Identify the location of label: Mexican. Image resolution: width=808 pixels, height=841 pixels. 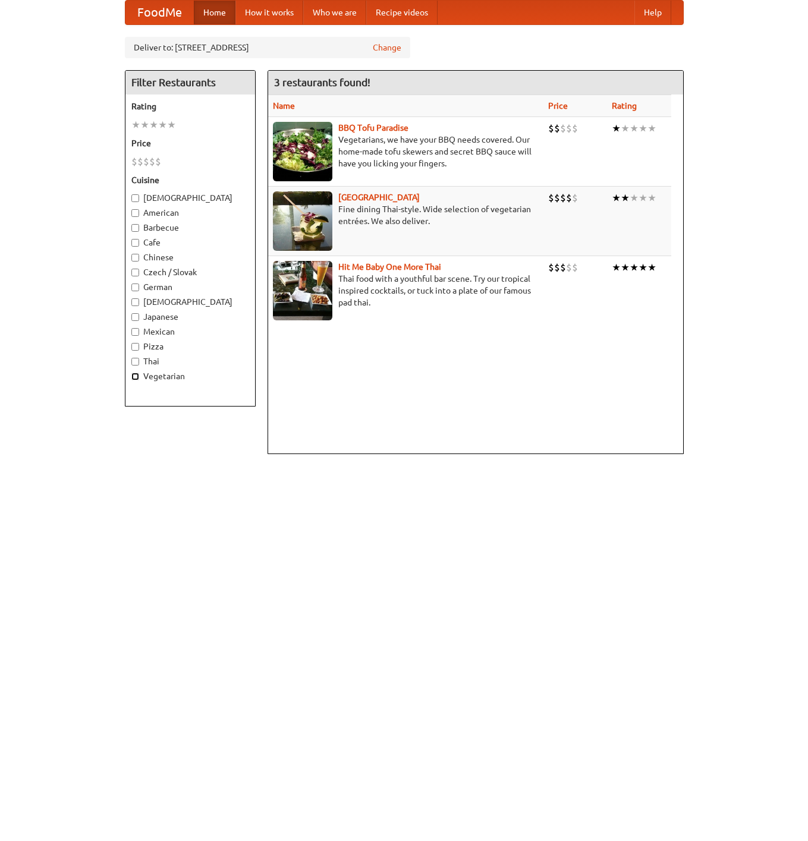
(190, 332).